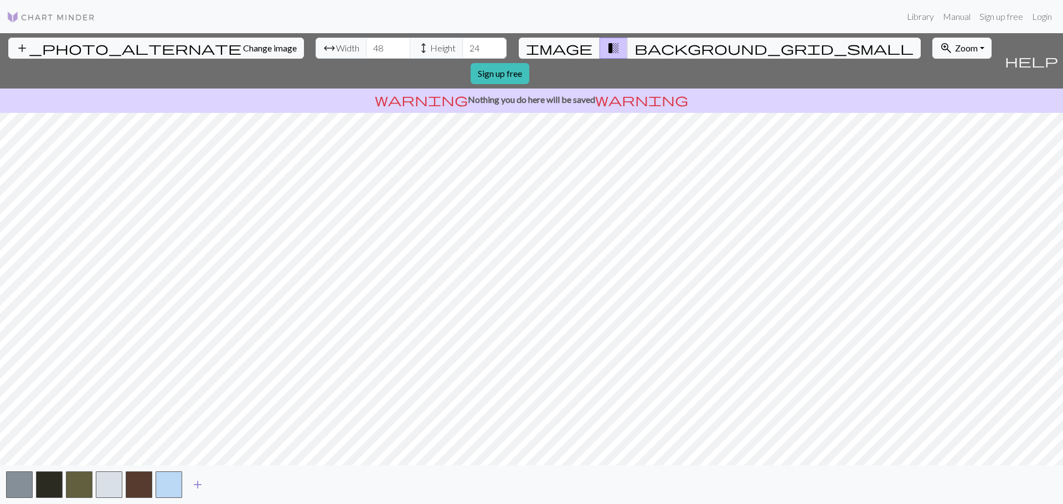 The image size is (1063, 504). I want to click on span: add, so click(198, 485).